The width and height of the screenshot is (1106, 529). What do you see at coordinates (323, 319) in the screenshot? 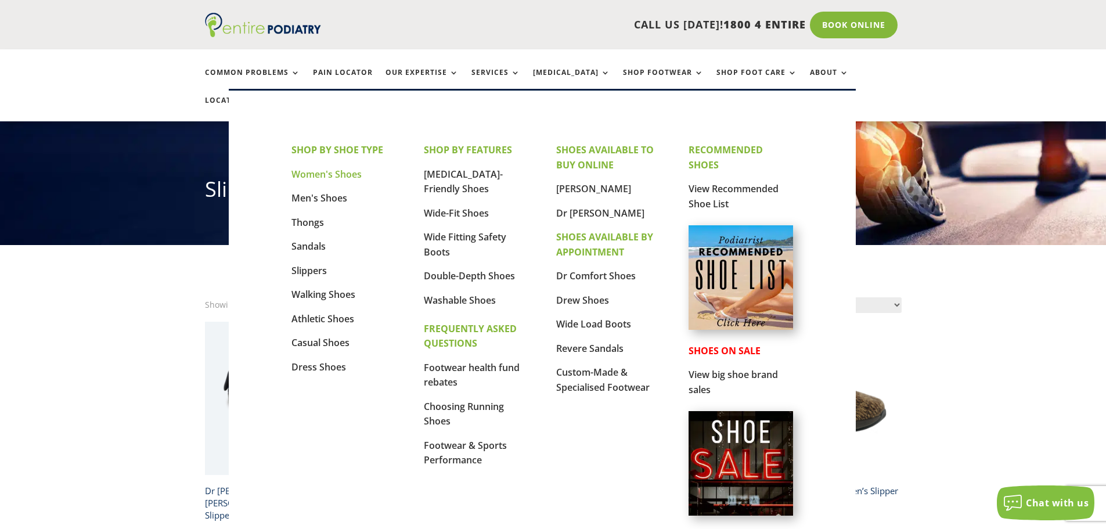
I see `a: Athletic Shoes` at bounding box center [323, 319].